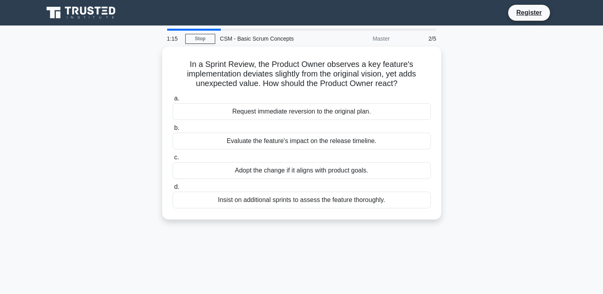  What do you see at coordinates (302, 112) in the screenshot?
I see `div: Request immediate reversion to the original plan.` at bounding box center [302, 112].